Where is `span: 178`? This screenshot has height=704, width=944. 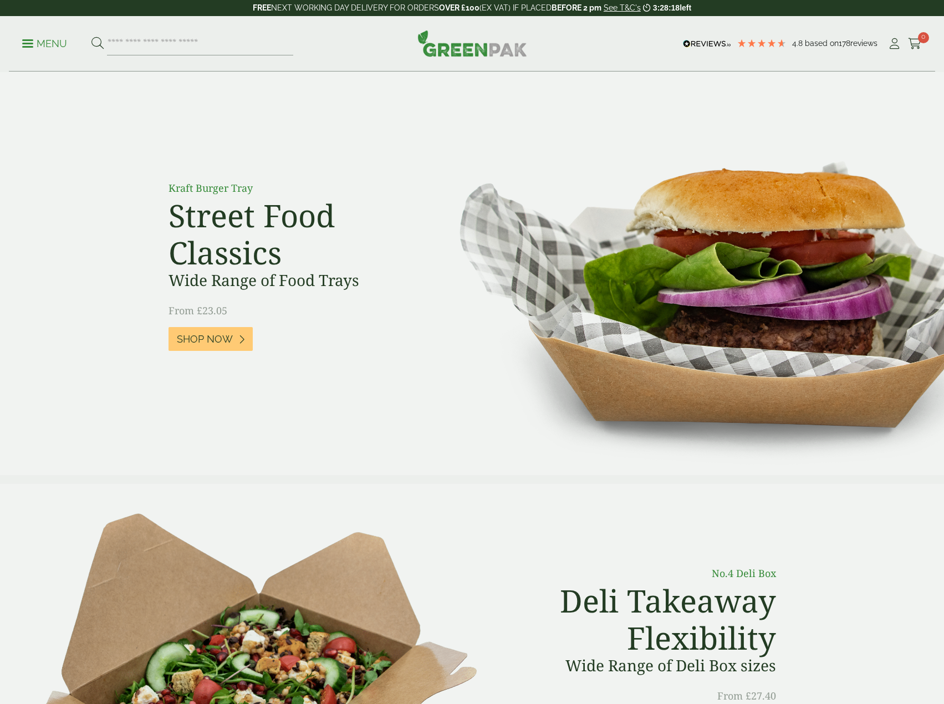
span: 178 is located at coordinates (845, 43).